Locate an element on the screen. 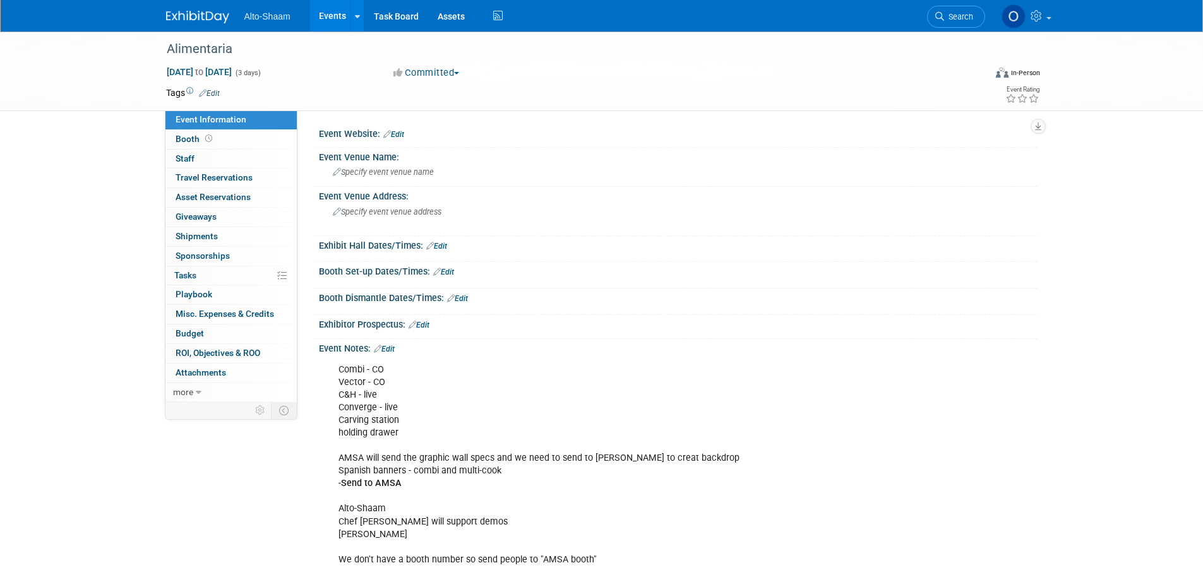 Image resolution: width=1203 pixels, height=575 pixels. a: Search is located at coordinates (956, 16).